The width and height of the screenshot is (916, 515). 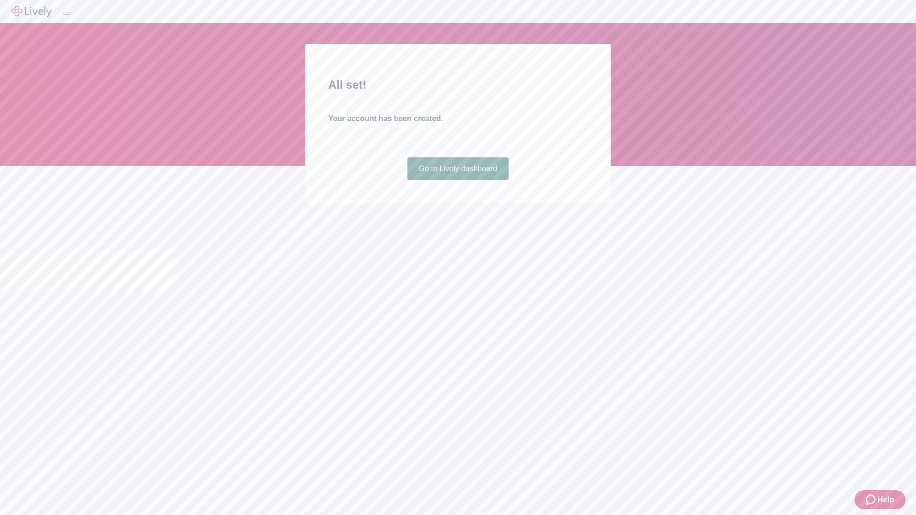 What do you see at coordinates (458, 169) in the screenshot?
I see `a: Go to Lively dashboard` at bounding box center [458, 169].